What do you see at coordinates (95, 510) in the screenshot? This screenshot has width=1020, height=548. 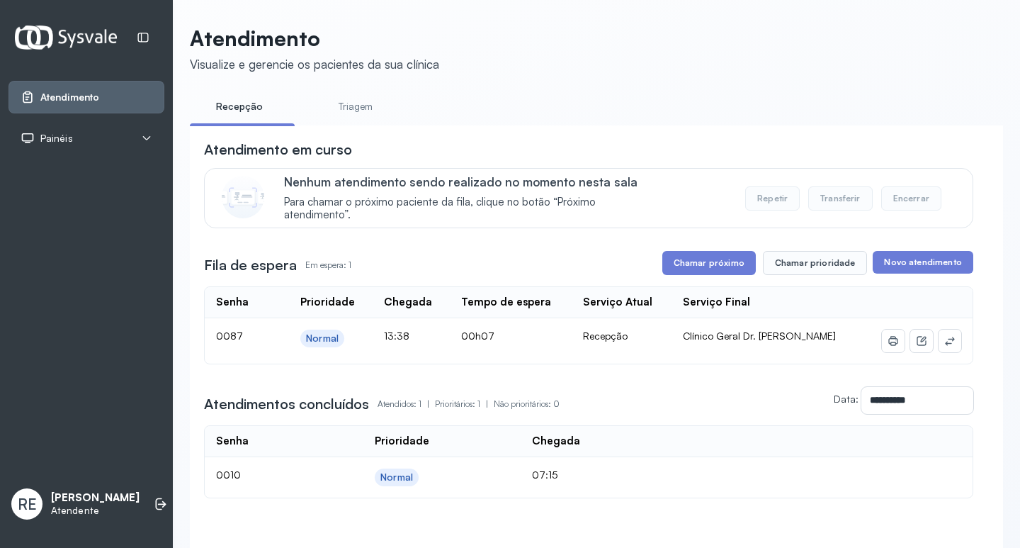 I see `p: Atendente` at bounding box center [95, 510].